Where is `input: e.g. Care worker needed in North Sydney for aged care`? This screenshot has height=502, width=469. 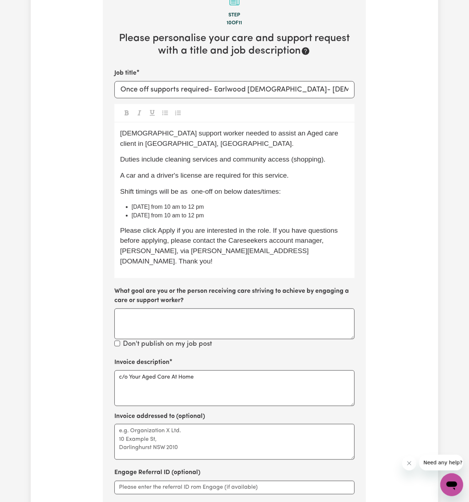
input: e.g. Care worker needed in North Sydney for aged care is located at coordinates (234, 90).